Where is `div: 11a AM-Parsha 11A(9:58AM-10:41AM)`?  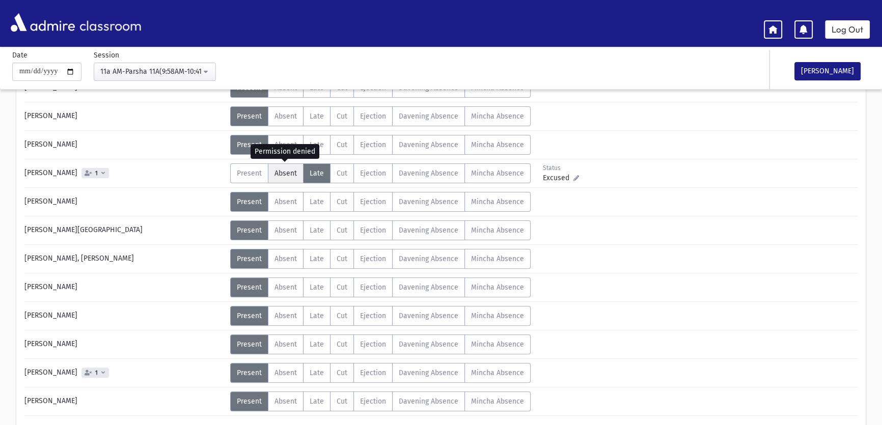
div: 11a AM-Parsha 11A(9:58AM-10:41AM) is located at coordinates (151, 71).